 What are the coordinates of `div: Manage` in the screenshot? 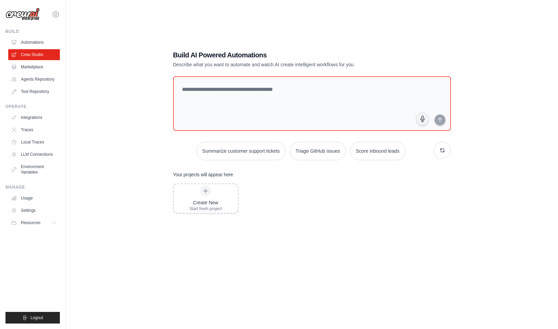 It's located at (32, 187).